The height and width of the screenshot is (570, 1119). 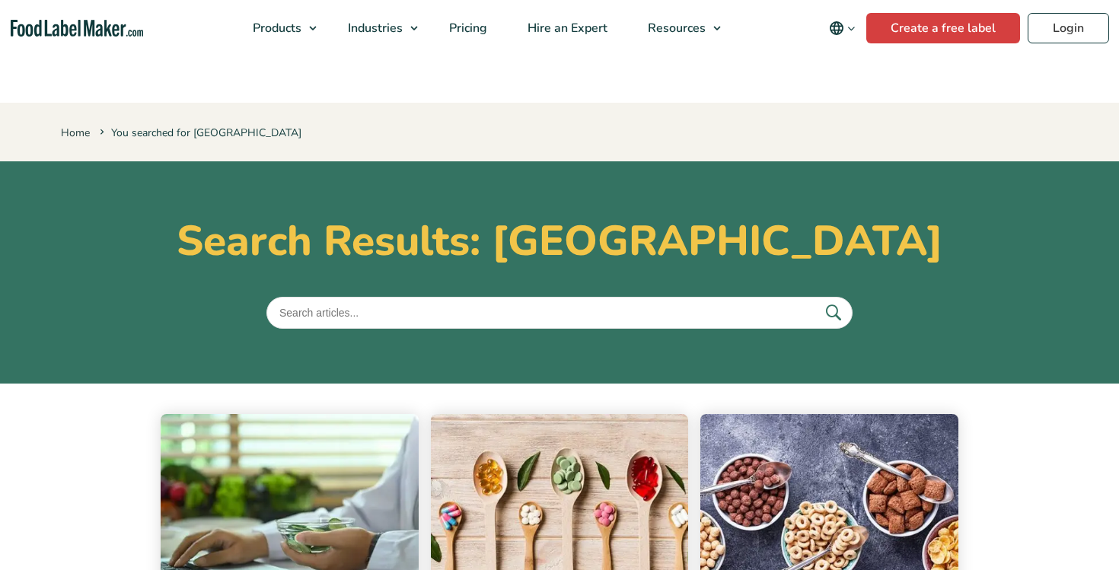 What do you see at coordinates (675, 28) in the screenshot?
I see `span: Resources` at bounding box center [675, 28].